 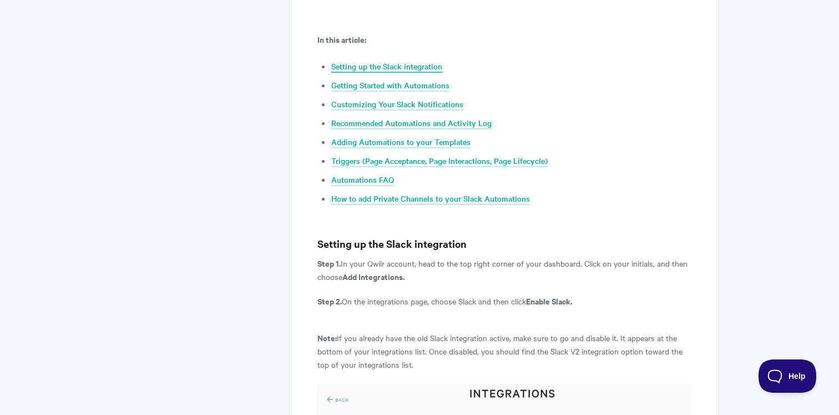 I want to click on strong: Enable Slack., so click(x=549, y=300).